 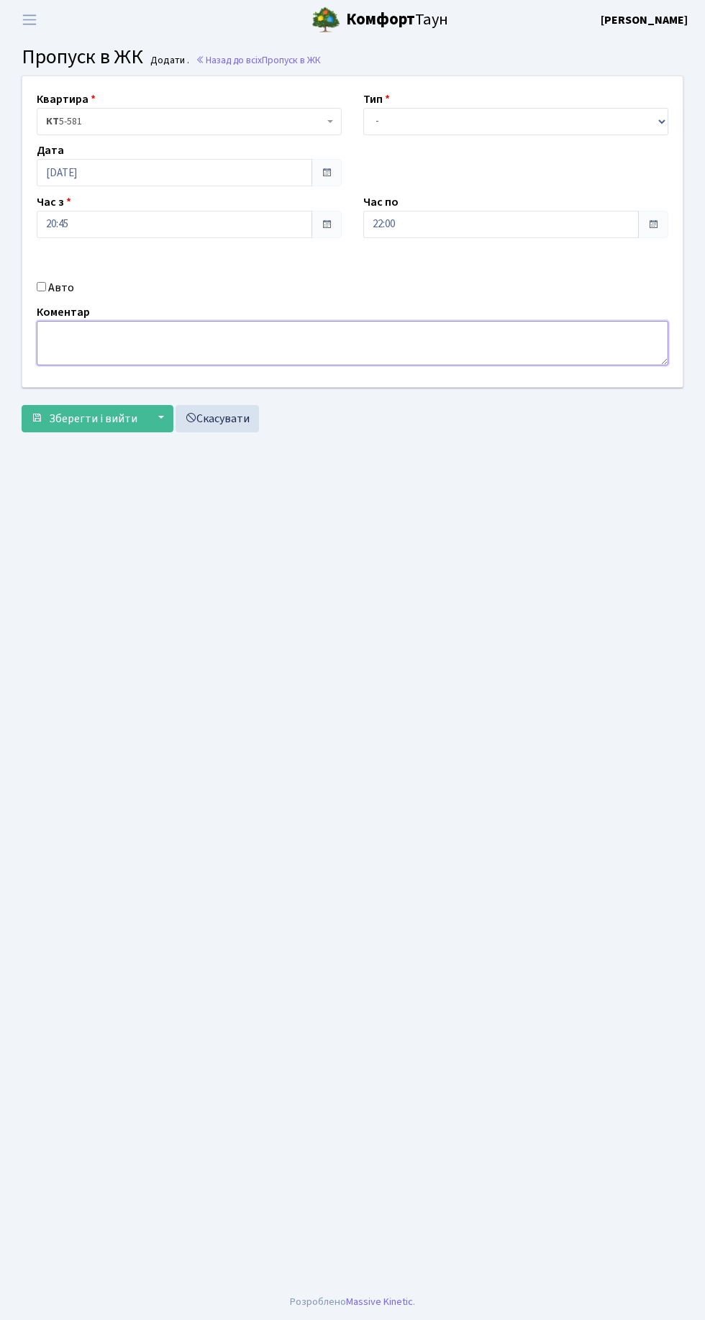 What do you see at coordinates (168, 60) in the screenshot?
I see `small: Додати .` at bounding box center [168, 60].